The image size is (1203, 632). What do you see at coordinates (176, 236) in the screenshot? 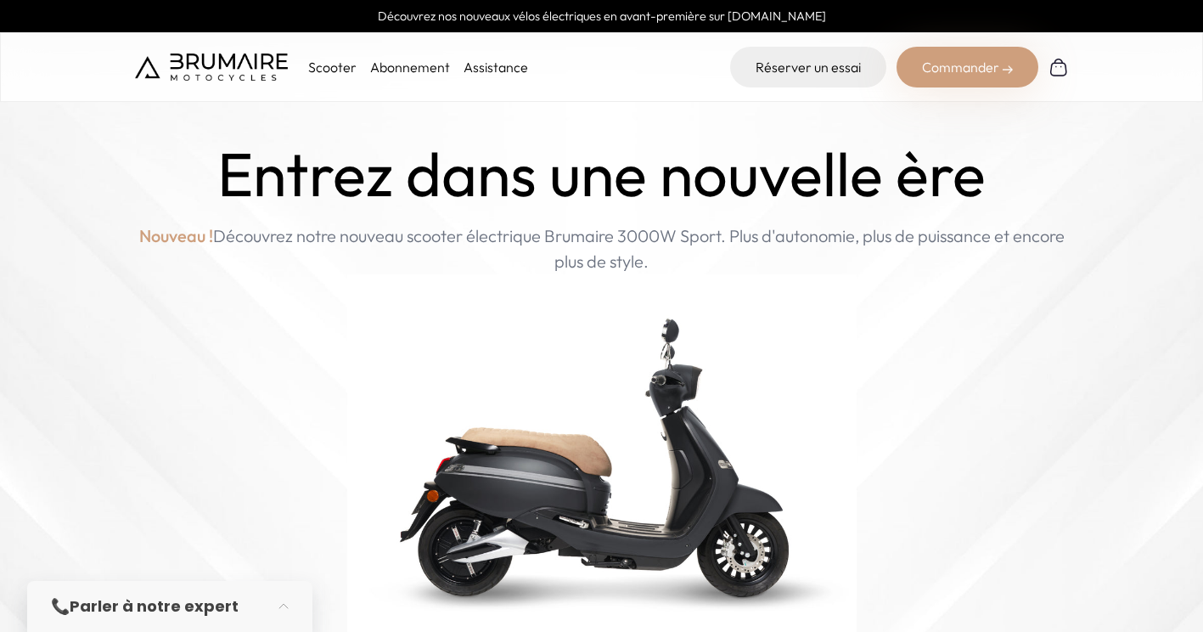
I see `span: Nouveau !` at bounding box center [176, 236].